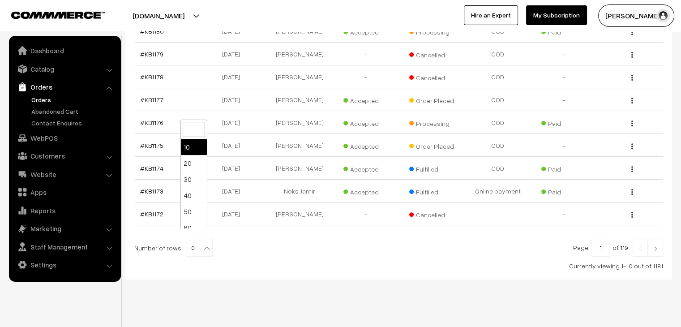 The width and height of the screenshot is (681, 327). Describe the element at coordinates (663, 16) in the screenshot. I see `img: user` at that location.